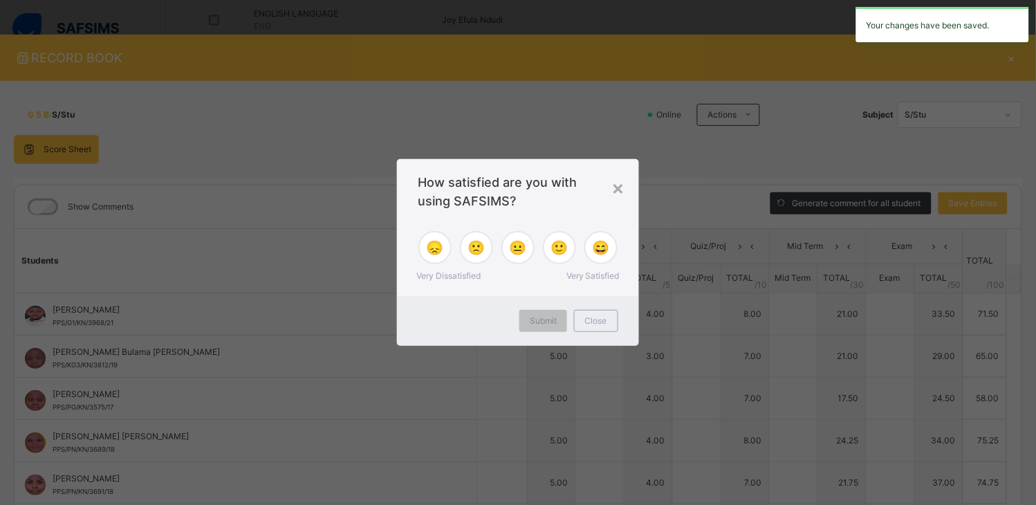  Describe the element at coordinates (518, 192) in the screenshot. I see `span: How satisfied are you with using SAFSIMS?` at that location.